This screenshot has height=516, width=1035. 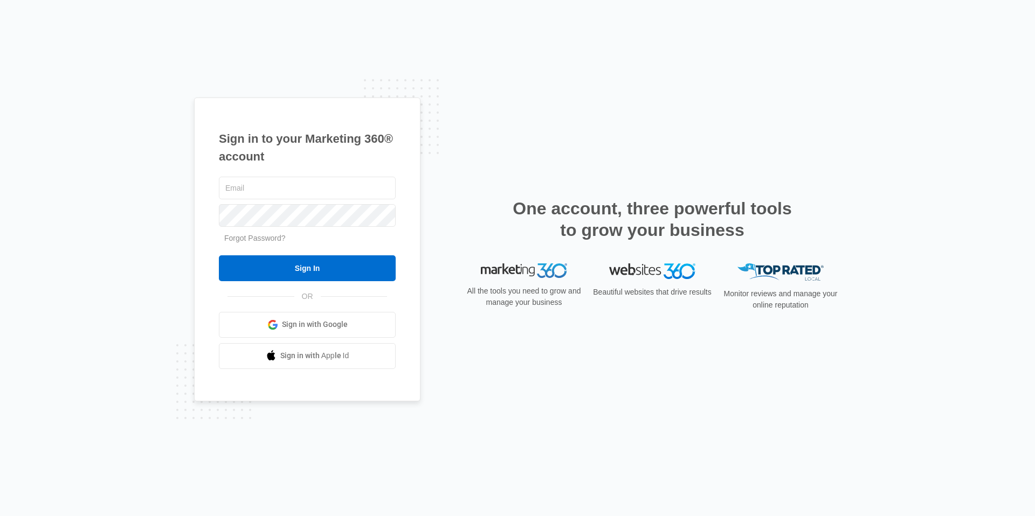 I want to click on p: All the tools you need to grow and manage your business, so click(x=524, y=297).